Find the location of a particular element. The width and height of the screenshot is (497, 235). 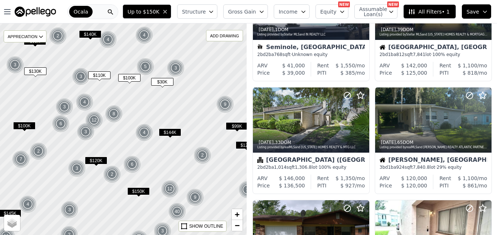

span: $150K is located at coordinates (138, 191).